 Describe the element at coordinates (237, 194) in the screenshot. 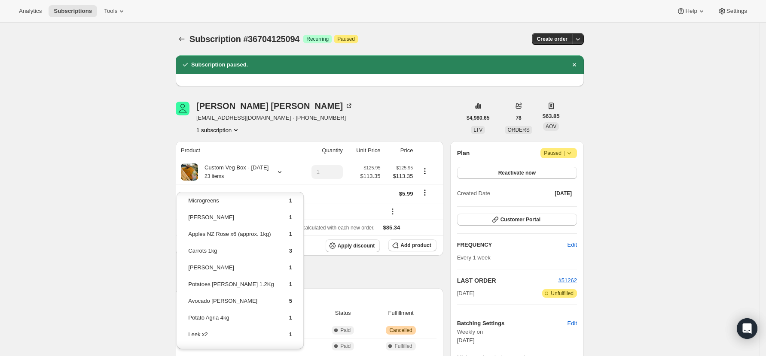

I see `th: Shipping` at that location.